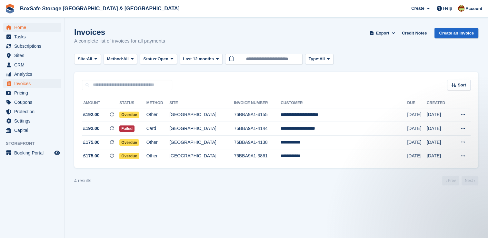 This screenshot has height=238, width=488. Describe the element at coordinates (34, 37) in the screenshot. I see `span: Tasks` at that location.